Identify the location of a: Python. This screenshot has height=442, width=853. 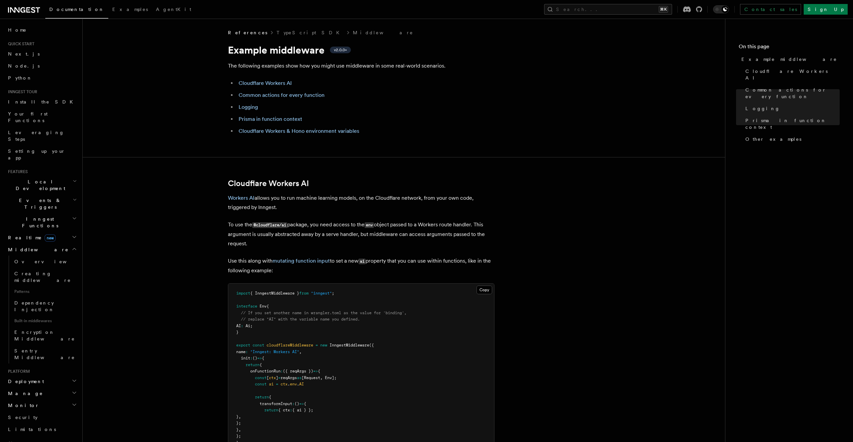
(42, 78).